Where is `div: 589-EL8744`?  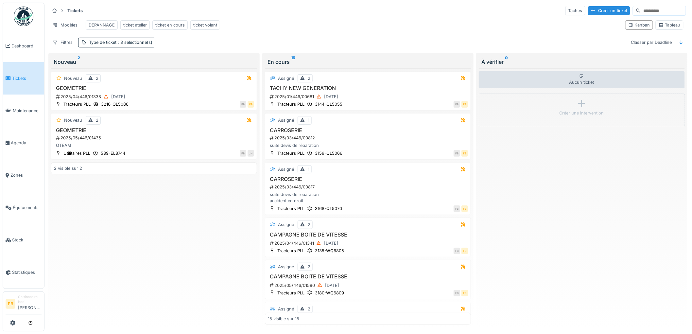
div: 589-EL8744 is located at coordinates (113, 153).